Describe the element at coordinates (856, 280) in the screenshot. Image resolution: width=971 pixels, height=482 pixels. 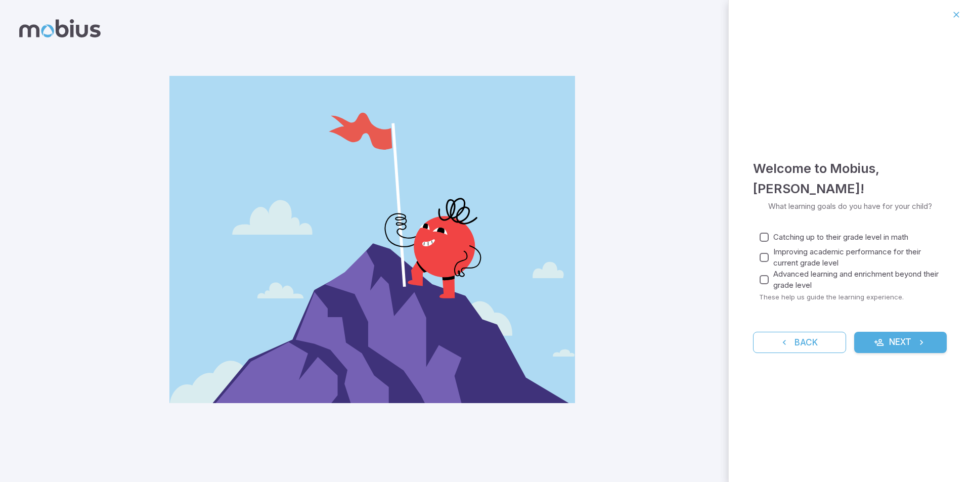
I see `span: Advanced learning and enrichment beyond their grade level` at that location.